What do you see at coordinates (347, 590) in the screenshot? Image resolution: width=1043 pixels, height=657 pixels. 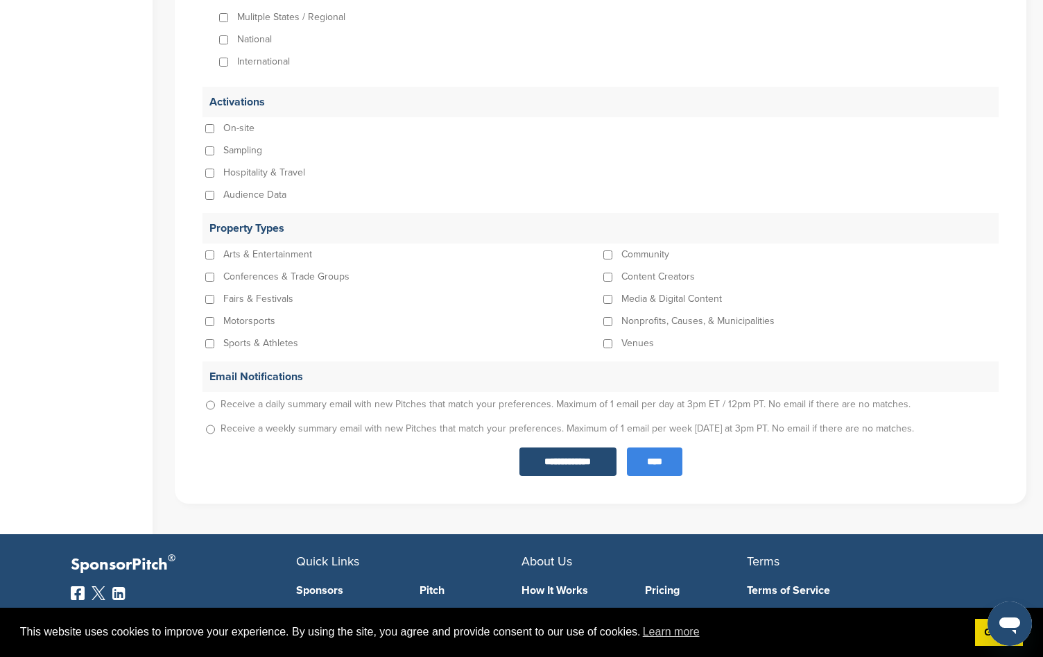 I see `a: Sponsors` at bounding box center [347, 590].